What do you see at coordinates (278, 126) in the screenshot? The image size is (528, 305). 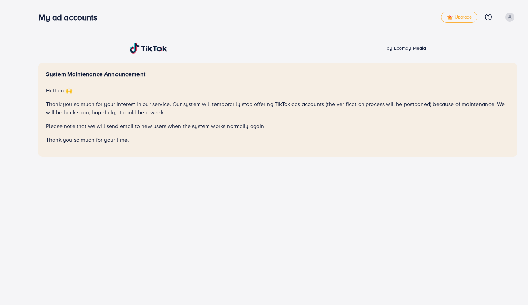 I see `p: Please note that we will send email to new users when the system works normally again.` at bounding box center [278, 126].